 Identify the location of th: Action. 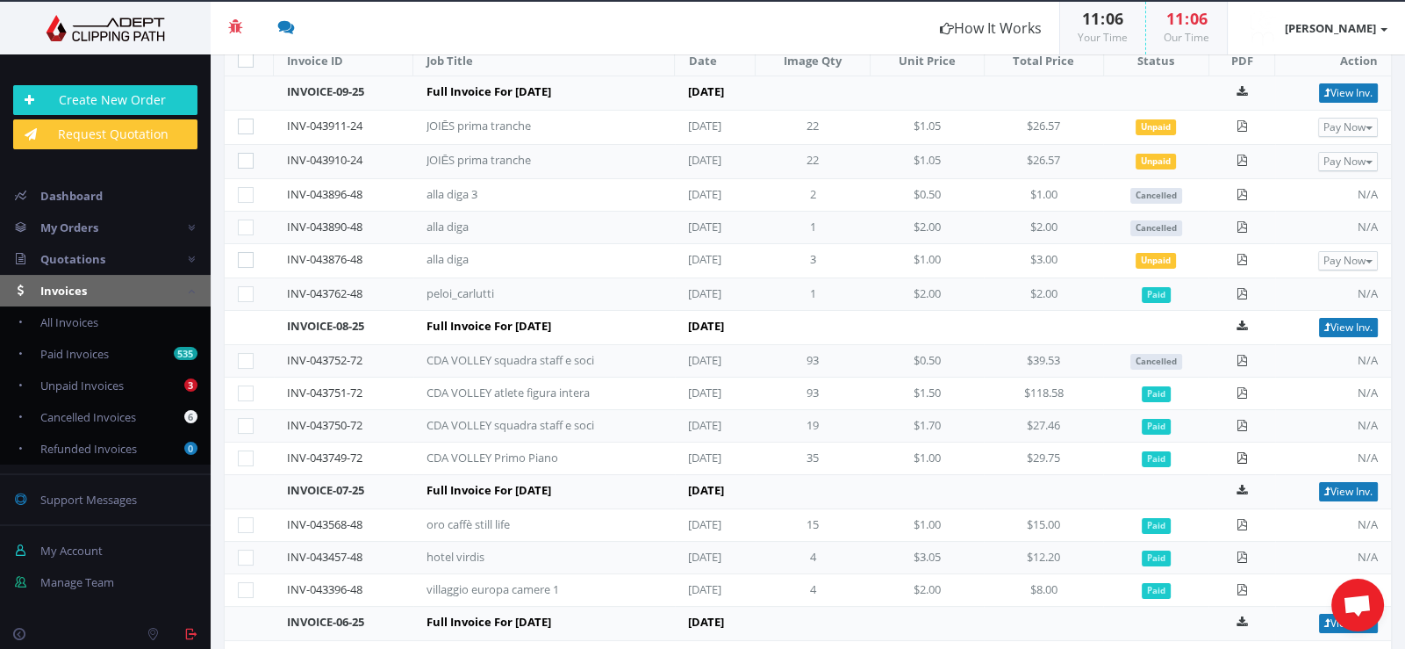
(1333, 60).